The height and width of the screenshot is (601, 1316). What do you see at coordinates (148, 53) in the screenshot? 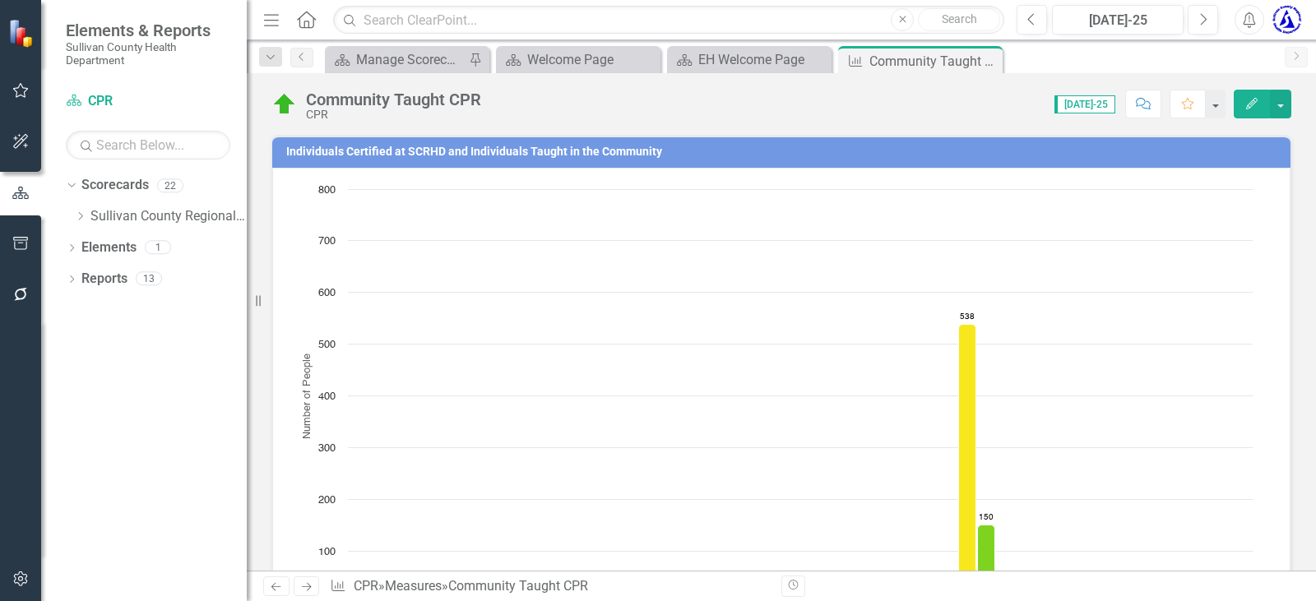
I see `small: Sullivan County Health Department` at bounding box center [148, 53].